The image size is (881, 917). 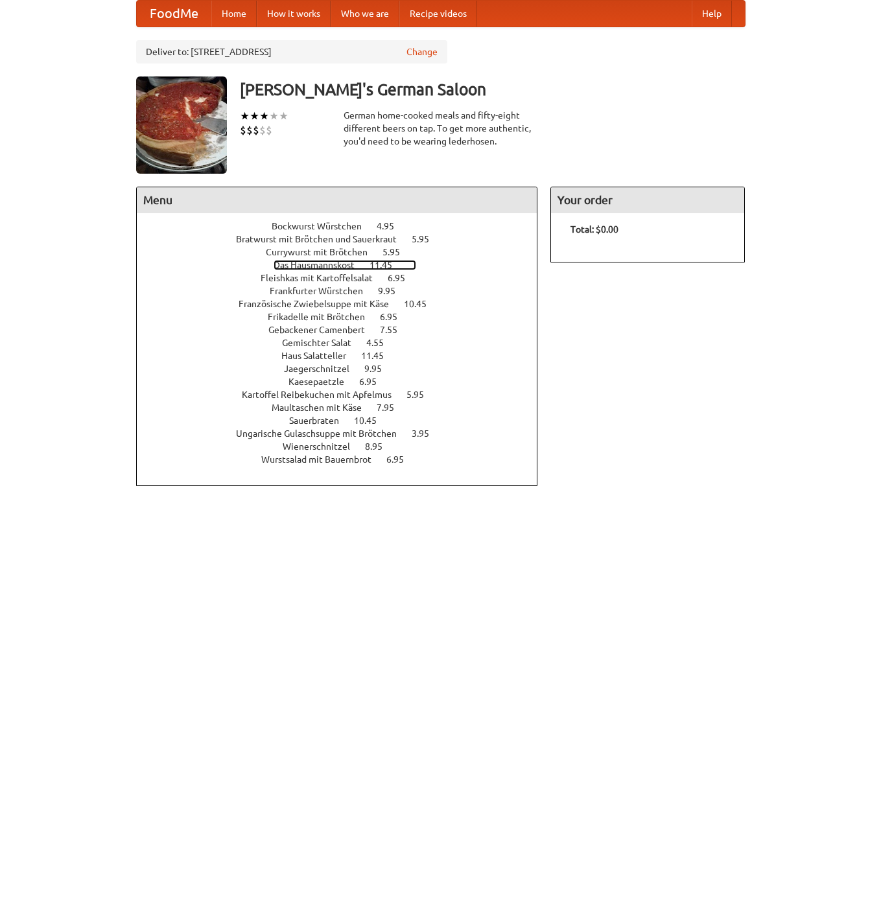 I want to click on a: FoodMe, so click(x=174, y=14).